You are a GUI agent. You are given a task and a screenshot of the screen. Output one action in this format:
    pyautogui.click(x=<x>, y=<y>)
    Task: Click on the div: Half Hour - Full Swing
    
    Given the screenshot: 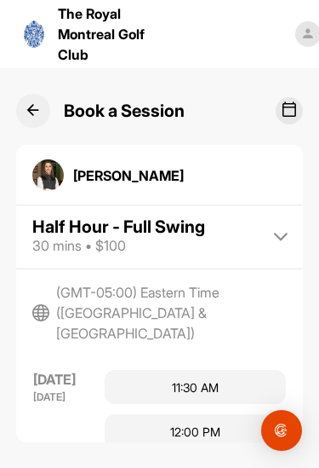 What is the action you would take?
    pyautogui.click(x=118, y=227)
    